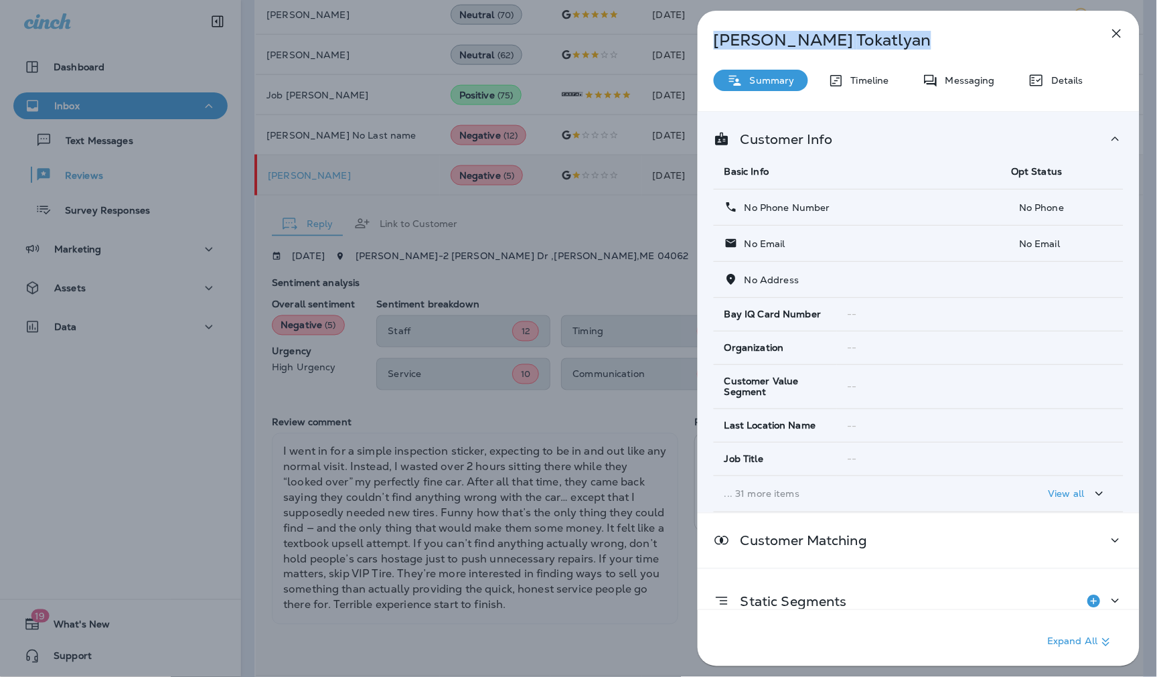 Image resolution: width=1157 pixels, height=677 pixels. Describe the element at coordinates (1036, 171) in the screenshot. I see `span: Opt Status` at that location.